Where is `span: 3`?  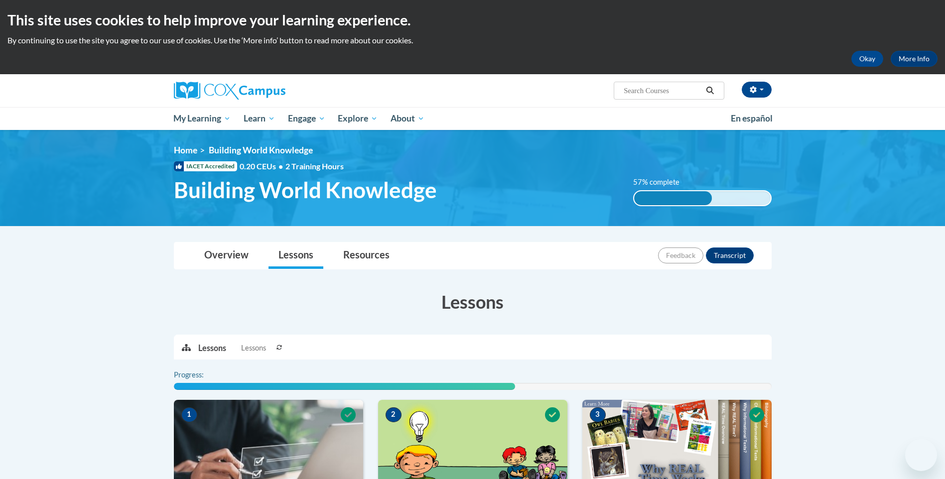 span: 3 is located at coordinates (598, 415).